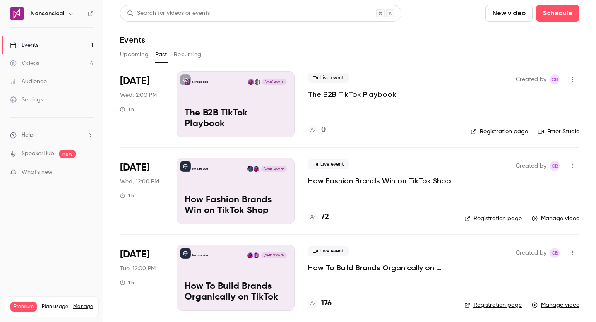 This screenshot has width=596, height=322. I want to click on a: Enter Studio, so click(558, 132).